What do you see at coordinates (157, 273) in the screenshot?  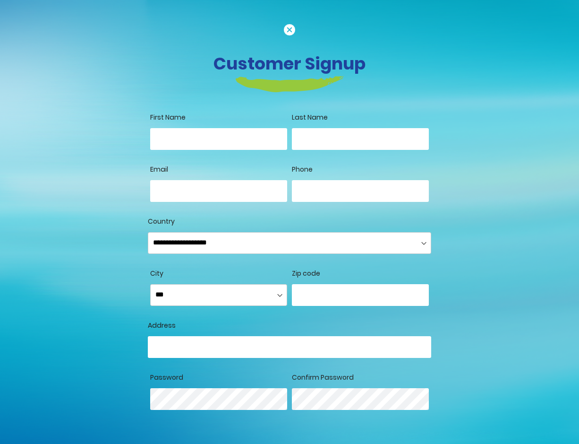 I see `span: City` at bounding box center [157, 273].